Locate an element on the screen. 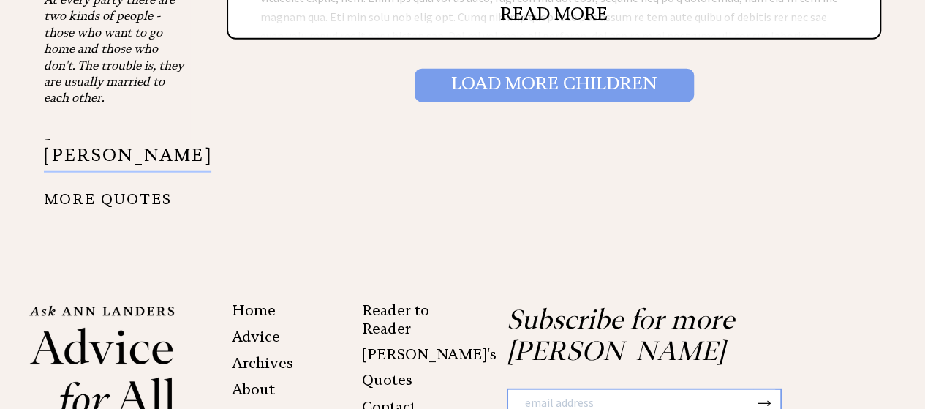 The image size is (925, 409). a: About is located at coordinates (253, 389).